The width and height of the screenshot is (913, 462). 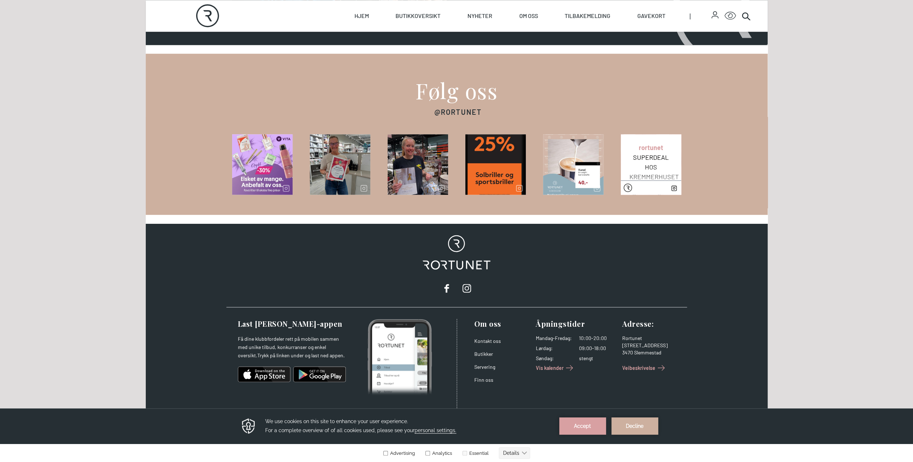 What do you see at coordinates (467, 288) in the screenshot?
I see `a: instagram` at bounding box center [467, 288].